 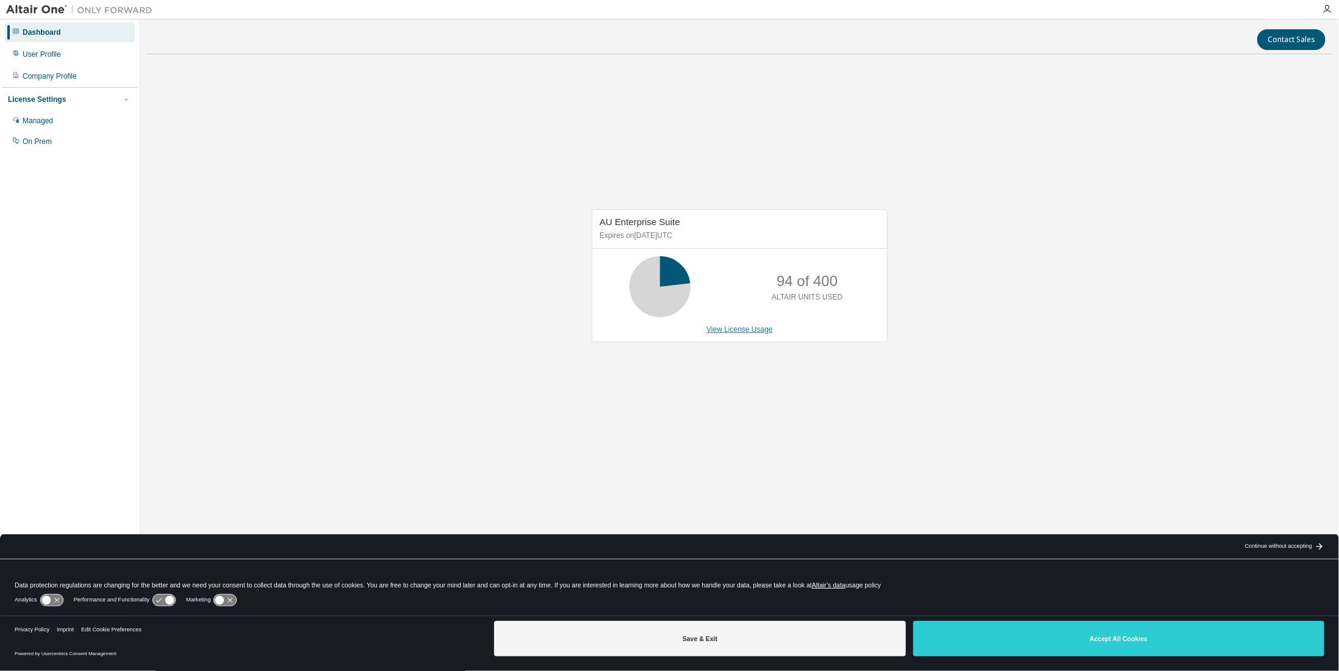 I want to click on div: Managed, so click(x=38, y=121).